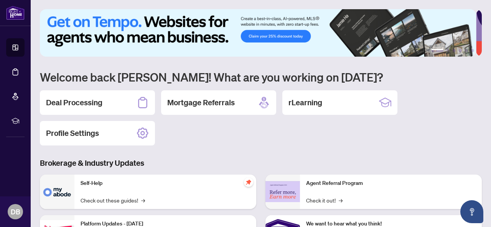 This screenshot has width=491, height=227. I want to click on span: pushpin, so click(248, 182).